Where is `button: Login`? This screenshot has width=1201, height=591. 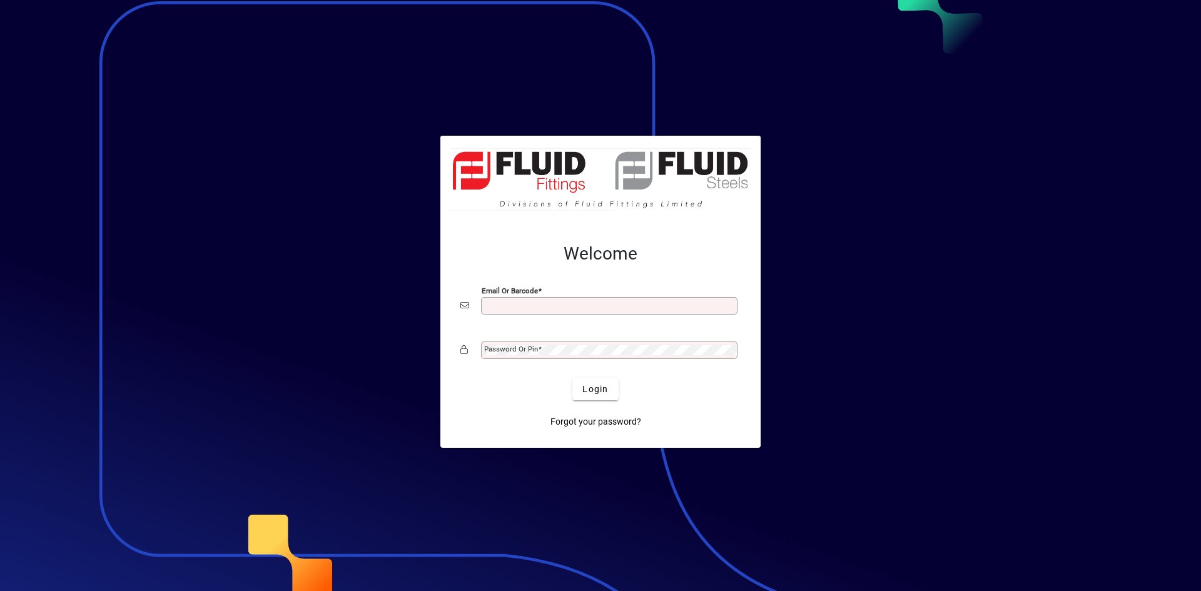 button: Login is located at coordinates (595, 389).